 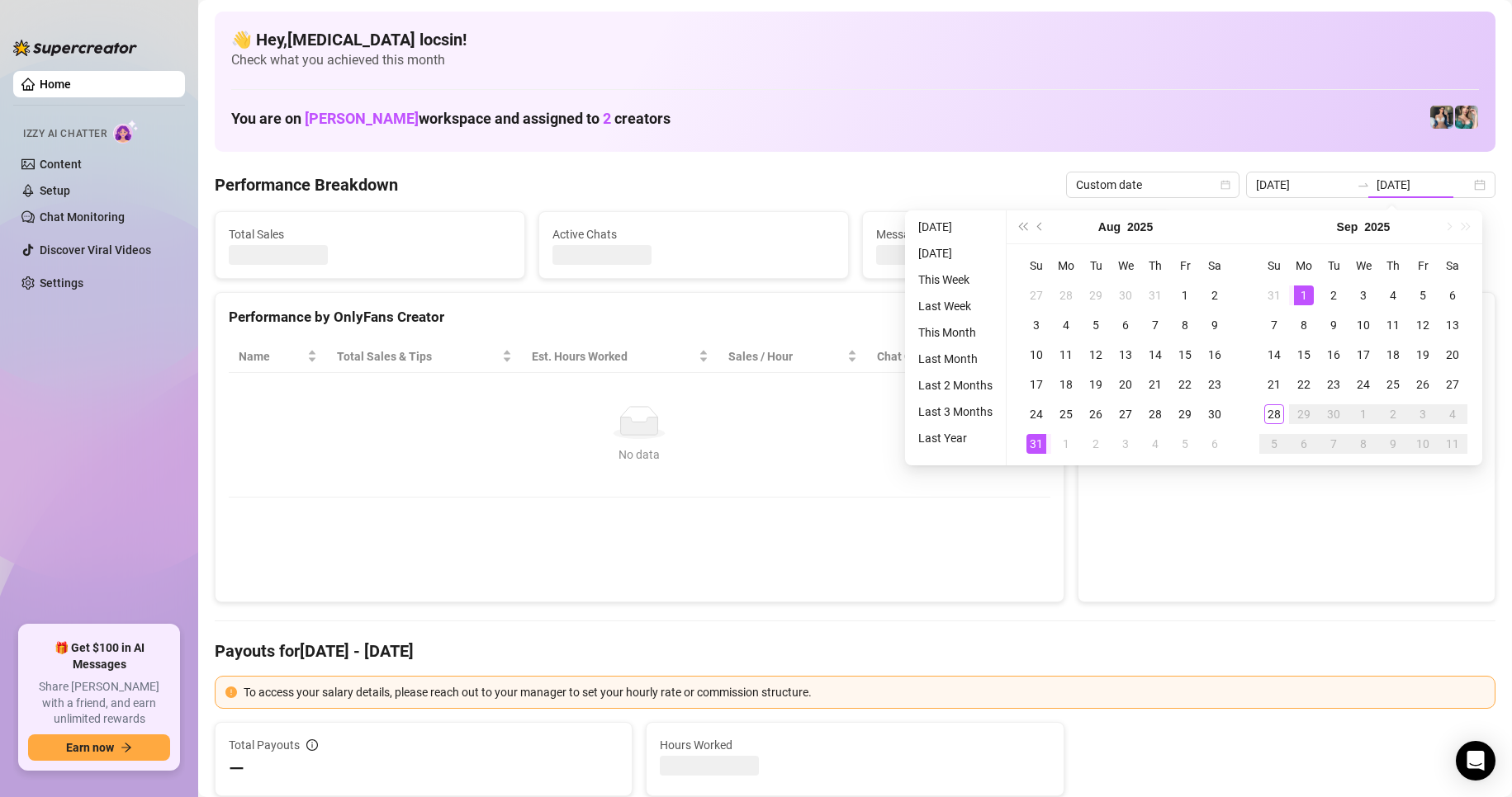 I want to click on span: Check what you achieved this month, so click(x=855, y=60).